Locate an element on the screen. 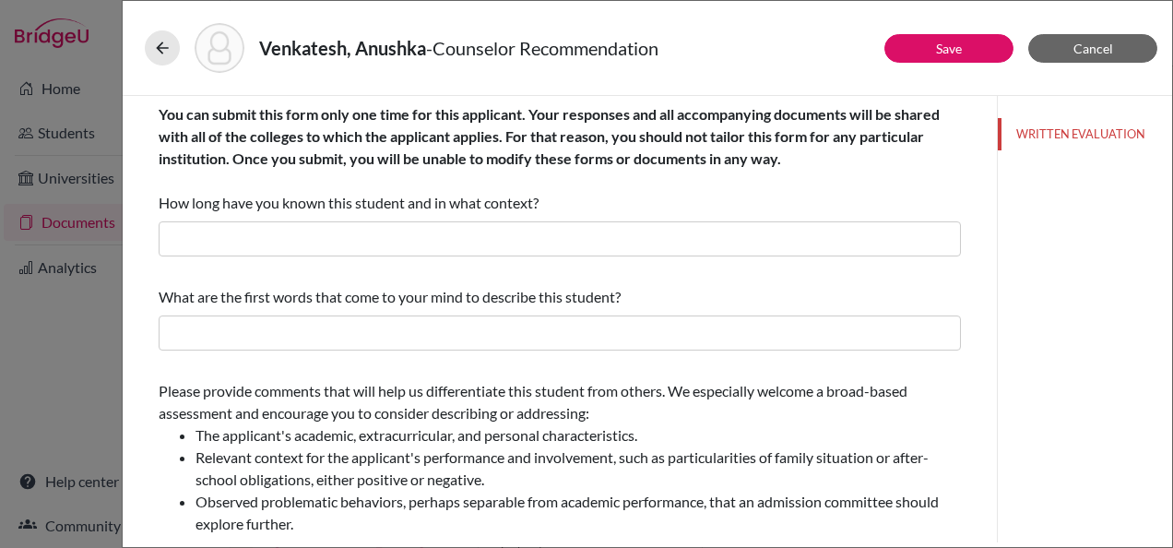 Image resolution: width=1173 pixels, height=548 pixels. button: WRITTEN EVALUATION is located at coordinates (1084, 134).